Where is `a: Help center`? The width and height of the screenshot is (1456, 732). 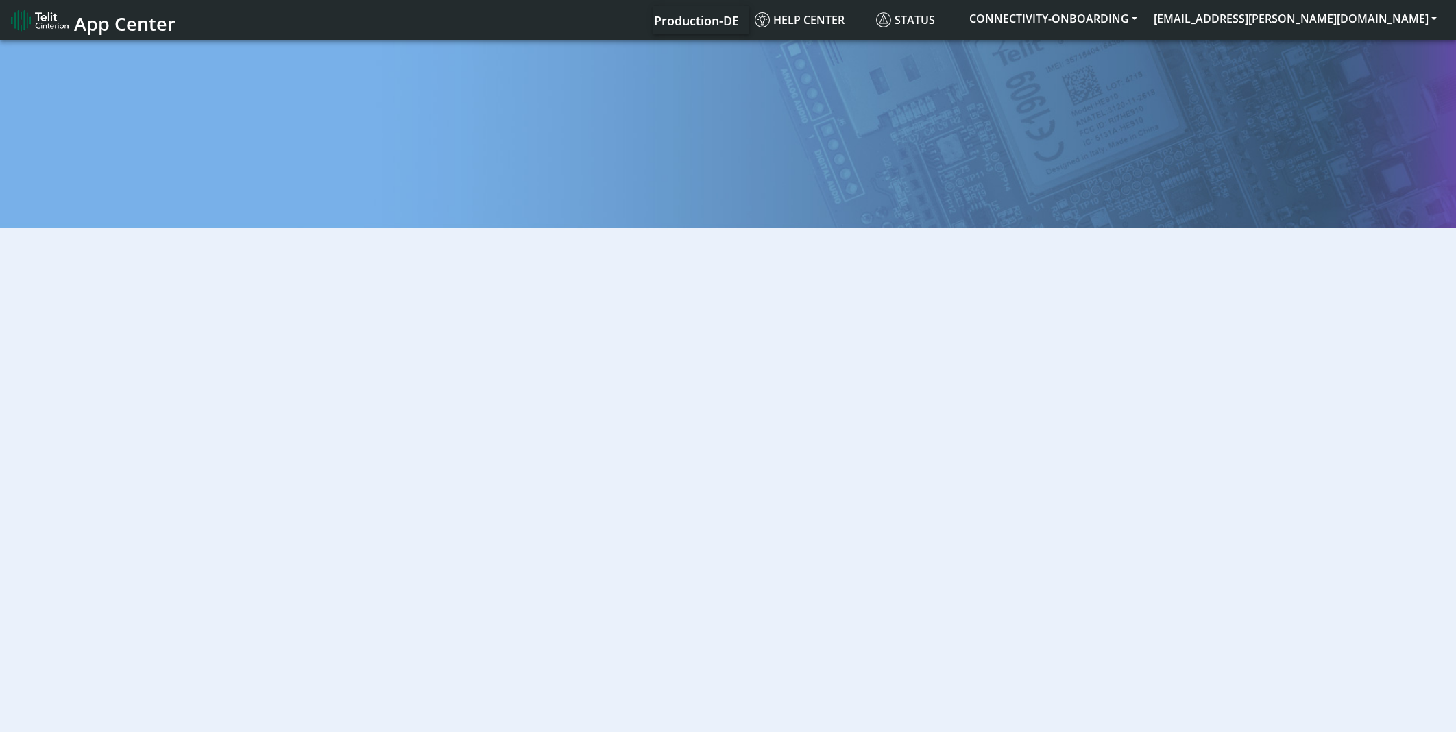 a: Help center is located at coordinates (810, 20).